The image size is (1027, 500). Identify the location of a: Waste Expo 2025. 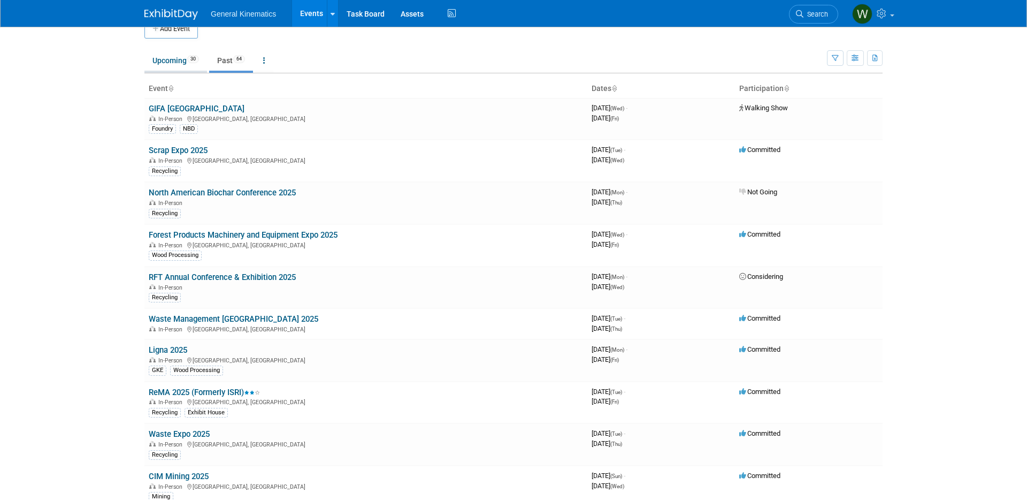
(179, 434).